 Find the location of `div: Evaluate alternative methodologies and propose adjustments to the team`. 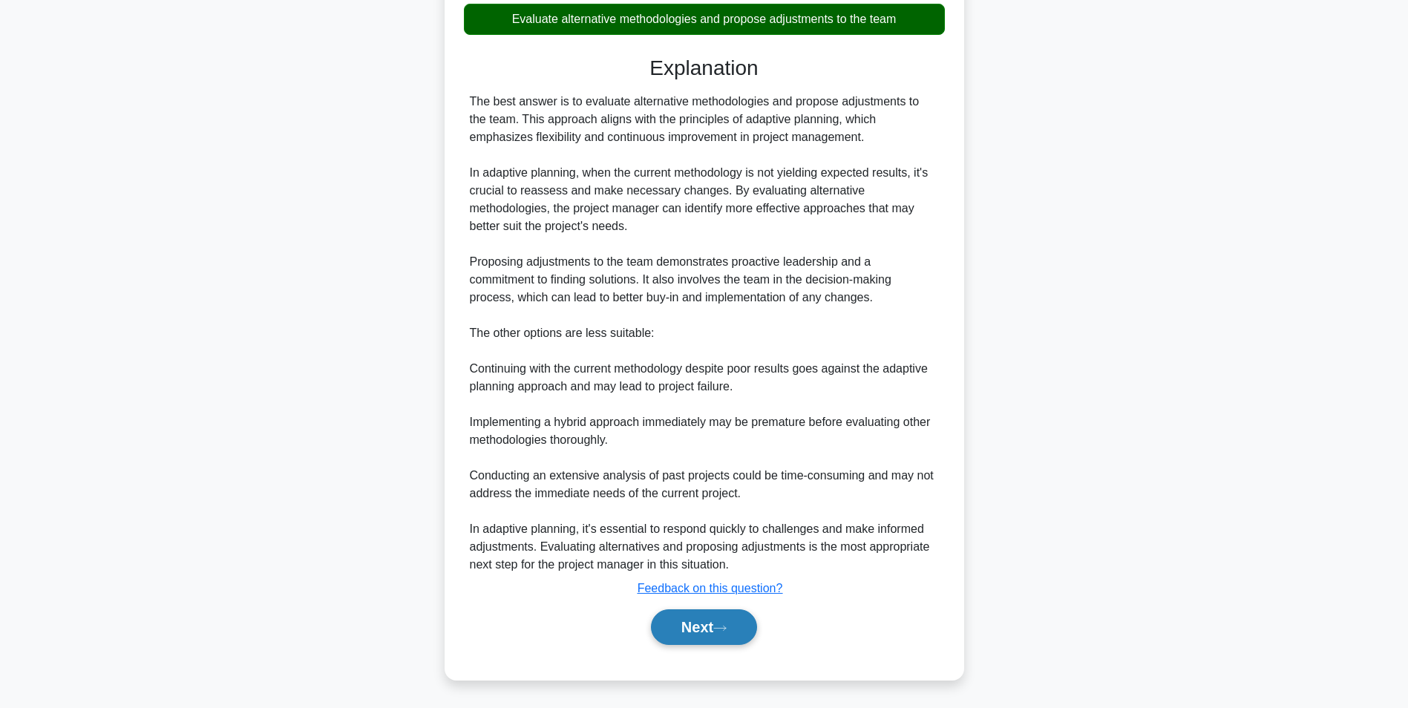

div: Evaluate alternative methodologies and propose adjustments to the team is located at coordinates (704, 19).